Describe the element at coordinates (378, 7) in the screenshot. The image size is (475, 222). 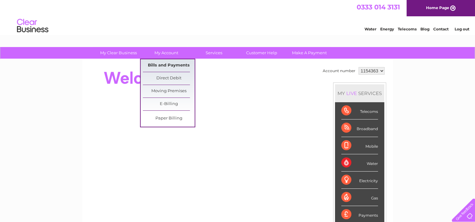
I see `span: 0333 014 3131` at that location.